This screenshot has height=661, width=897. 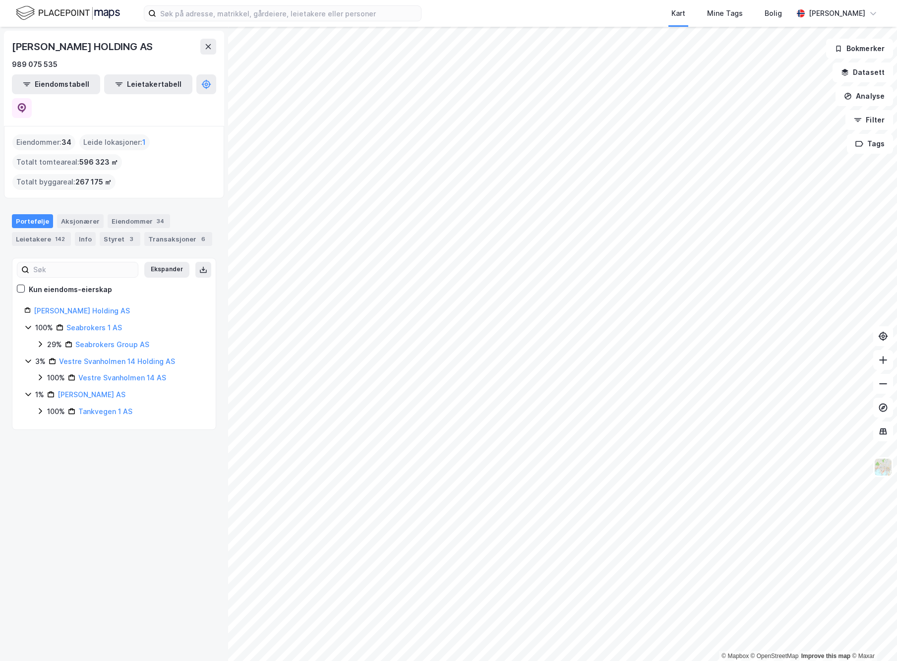 I want to click on div: Transaksjoner, so click(x=178, y=239).